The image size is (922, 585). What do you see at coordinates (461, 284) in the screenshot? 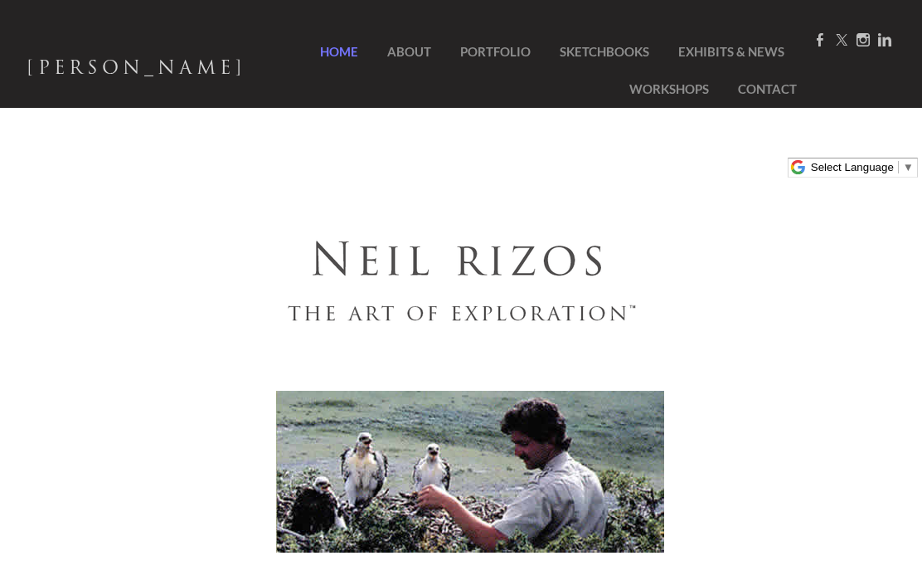
I see `img: Neil Rizos` at bounding box center [461, 284].